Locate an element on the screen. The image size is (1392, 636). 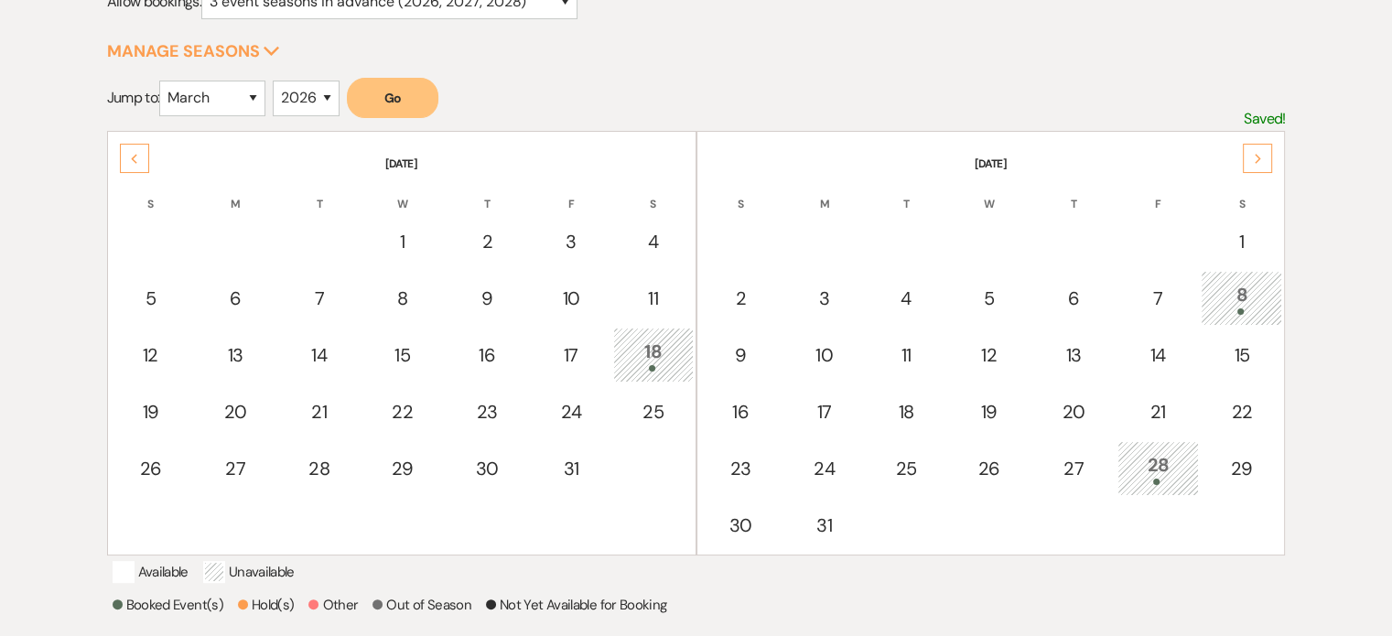
p: Booked Event(s) is located at coordinates (167, 605).